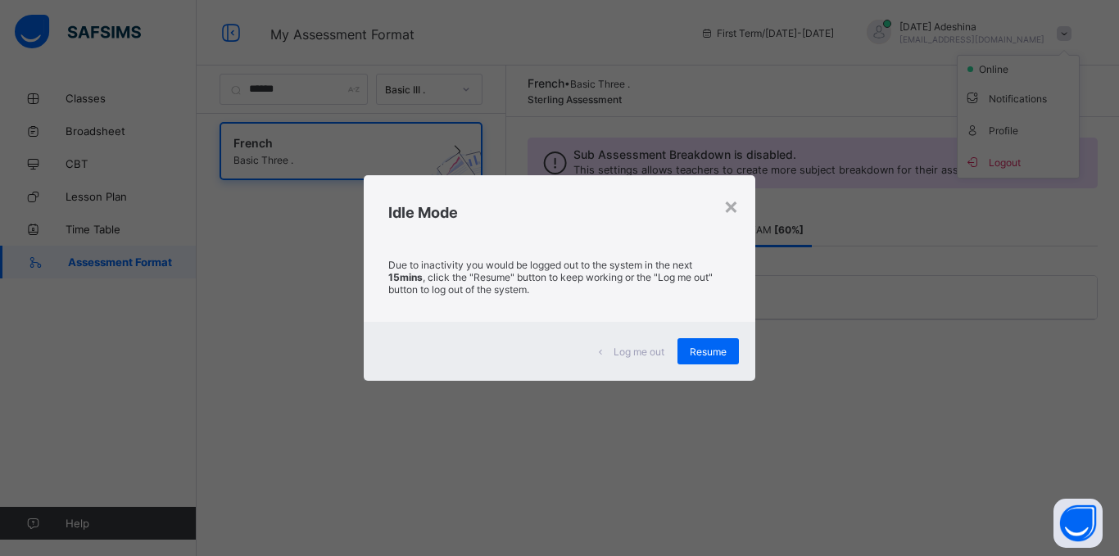 Image resolution: width=1119 pixels, height=556 pixels. I want to click on span: Resume, so click(708, 351).